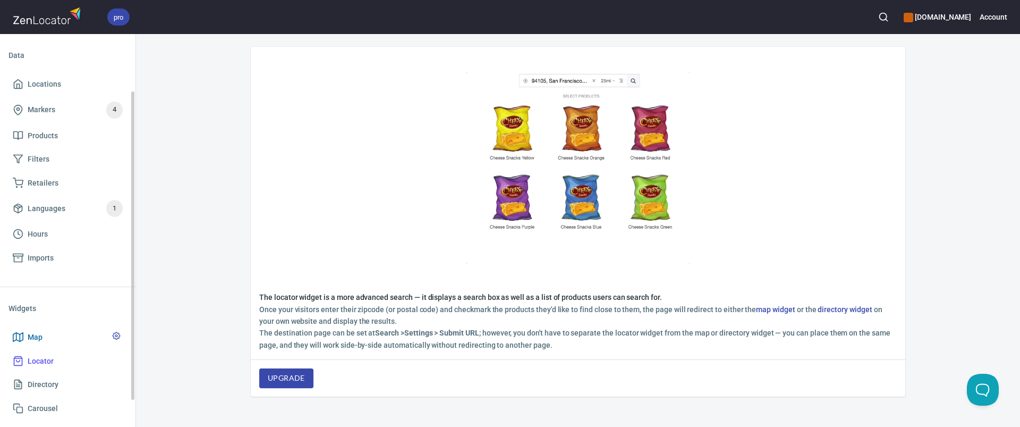  I want to click on a: Imports, so click(67, 258).